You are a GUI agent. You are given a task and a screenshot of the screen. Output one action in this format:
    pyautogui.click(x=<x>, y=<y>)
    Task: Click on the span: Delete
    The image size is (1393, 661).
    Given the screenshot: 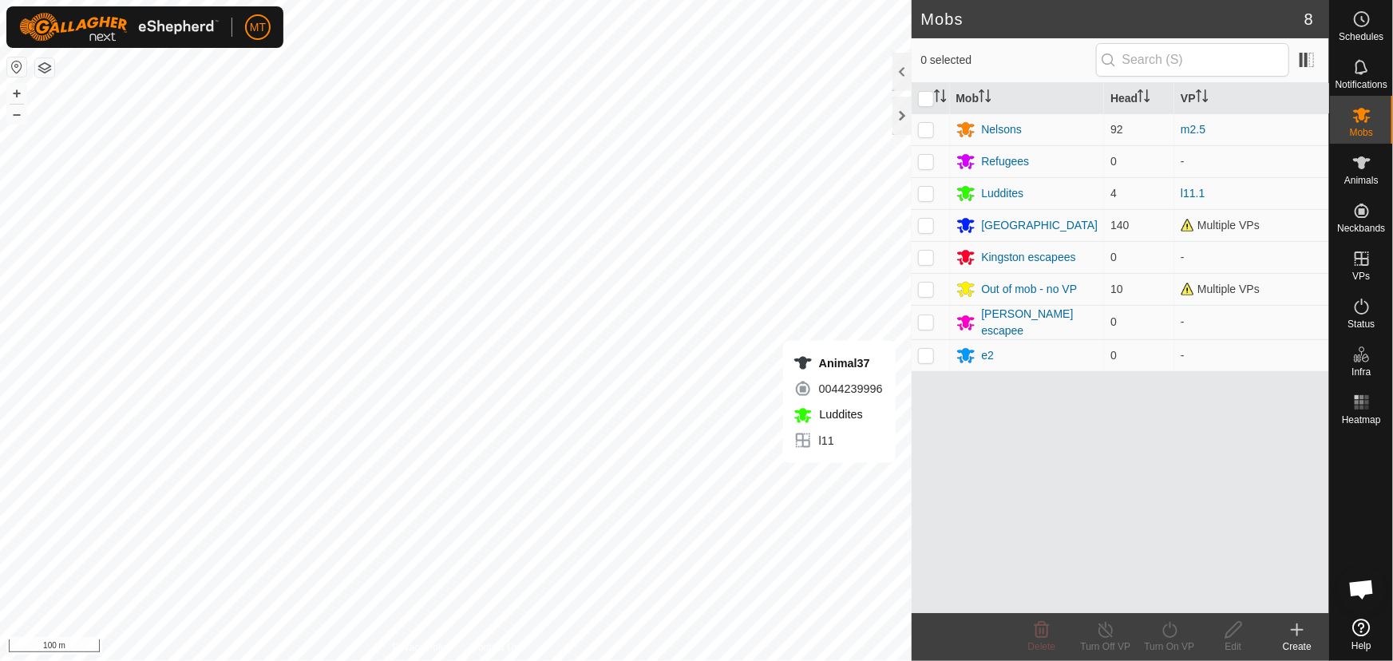 What is the action you would take?
    pyautogui.click(x=1041, y=646)
    